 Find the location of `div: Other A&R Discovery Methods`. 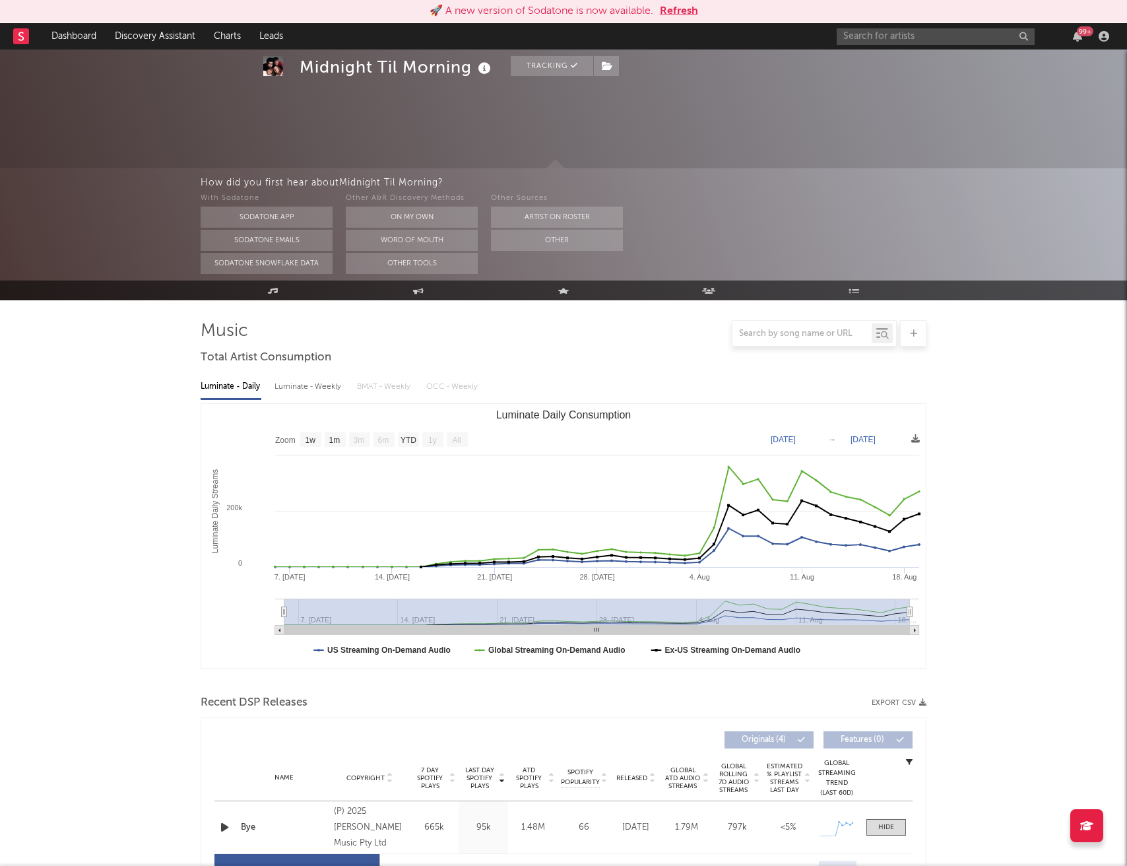

div: Other A&R Discovery Methods is located at coordinates (412, 199).